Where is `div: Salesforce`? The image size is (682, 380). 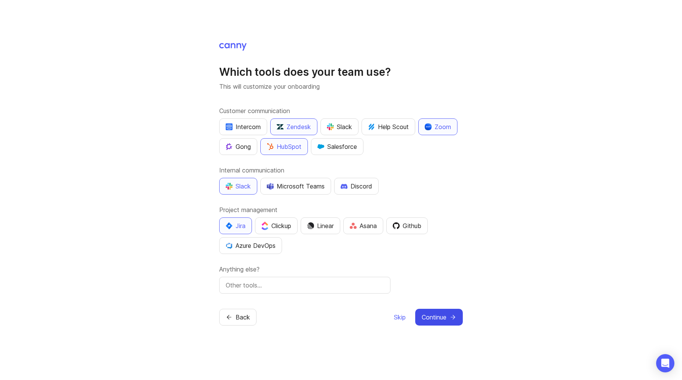
div: Salesforce is located at coordinates (337, 146).